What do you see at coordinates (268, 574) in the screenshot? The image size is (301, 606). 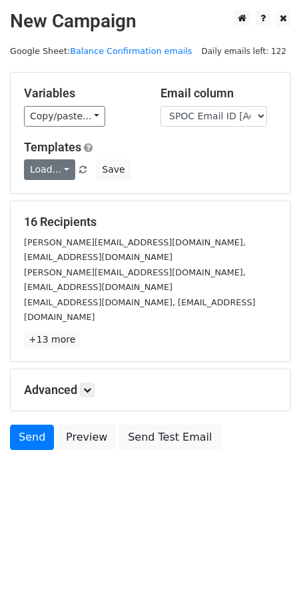 I see `div: Chat Widget` at bounding box center [268, 574].